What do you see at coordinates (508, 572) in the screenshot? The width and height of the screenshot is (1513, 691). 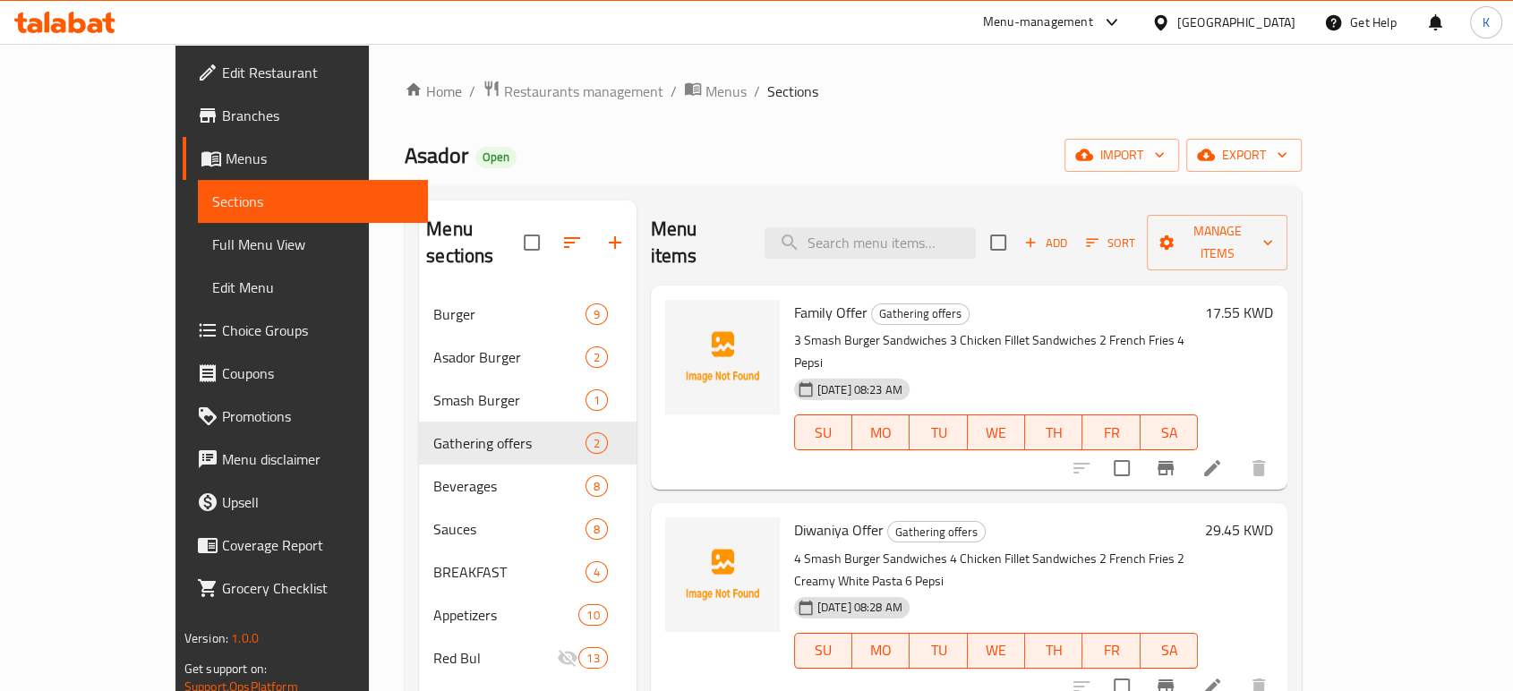 I see `div: BREAKFAST` at bounding box center [508, 572].